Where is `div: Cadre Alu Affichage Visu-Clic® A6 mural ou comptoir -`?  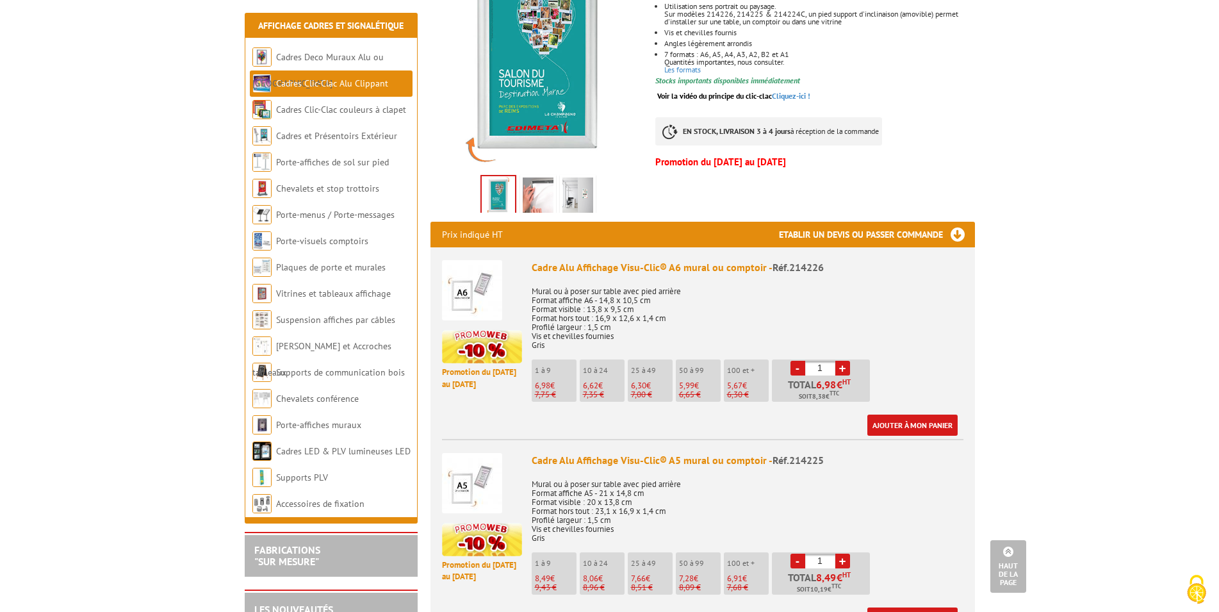 div: Cadre Alu Affichage Visu-Clic® A6 mural ou comptoir - is located at coordinates (748, 267).